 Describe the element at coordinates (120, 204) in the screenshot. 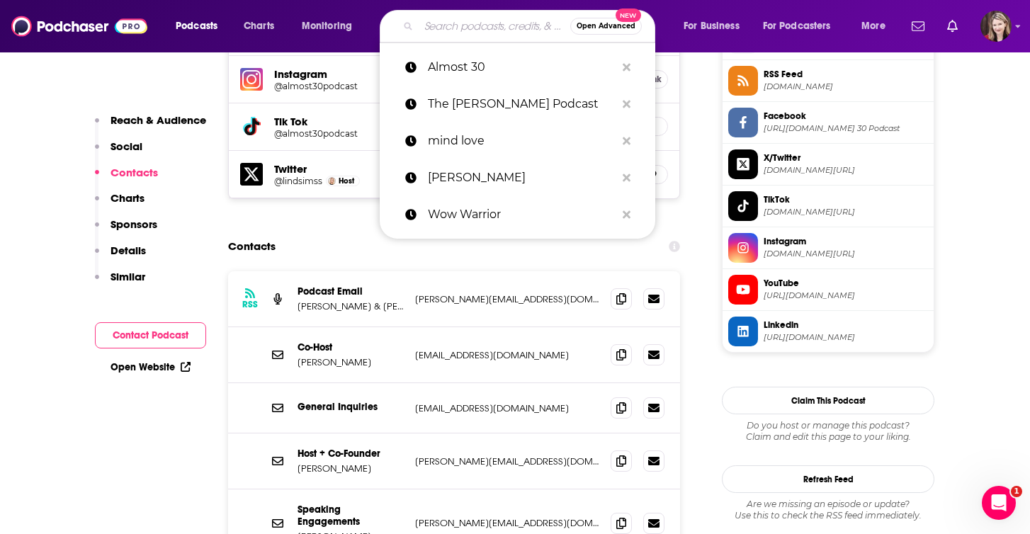

I see `button: Charts` at that location.